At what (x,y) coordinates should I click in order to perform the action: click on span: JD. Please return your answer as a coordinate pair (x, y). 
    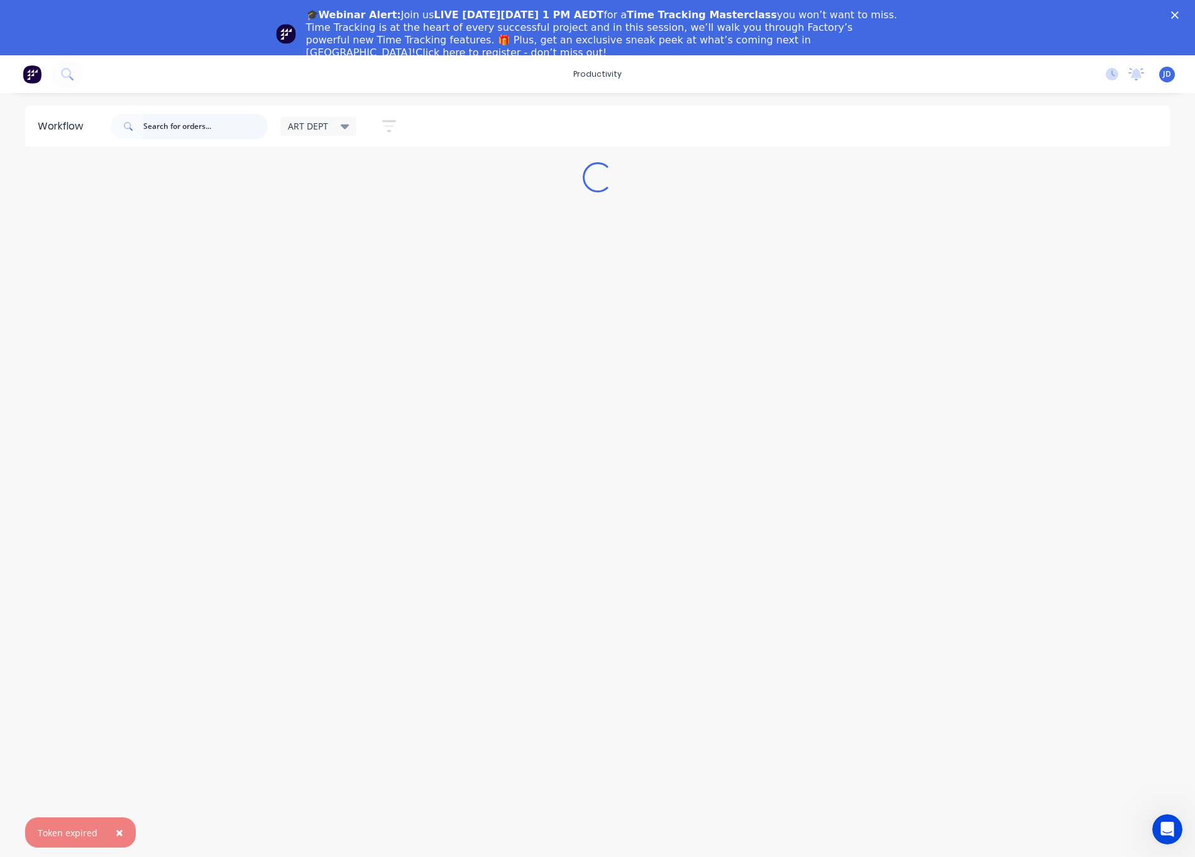
    Looking at the image, I should click on (1167, 74).